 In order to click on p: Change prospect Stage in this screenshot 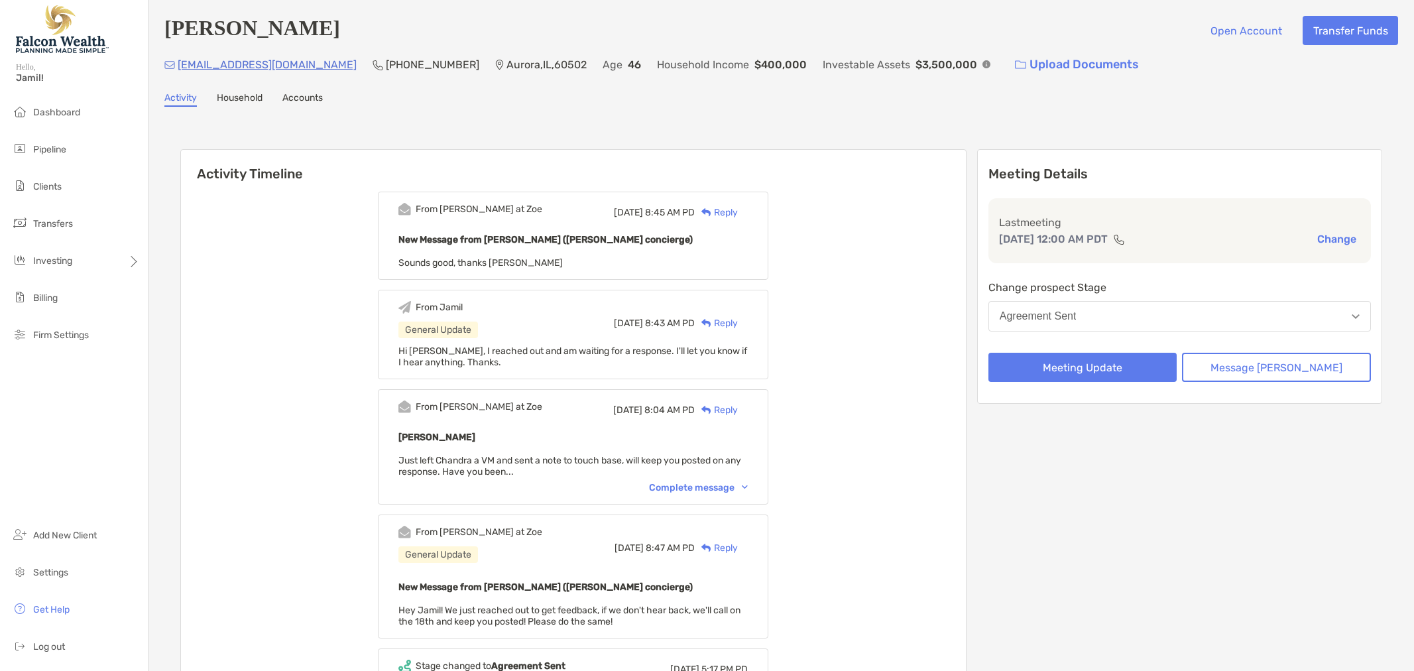, I will do `click(1179, 287)`.